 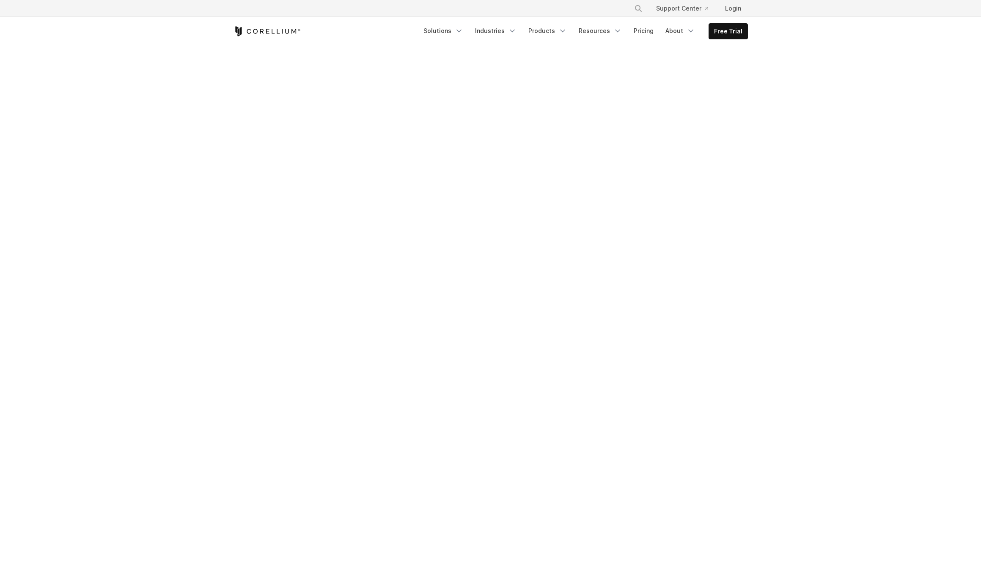 What do you see at coordinates (728, 31) in the screenshot?
I see `a: Free Trial` at bounding box center [728, 31].